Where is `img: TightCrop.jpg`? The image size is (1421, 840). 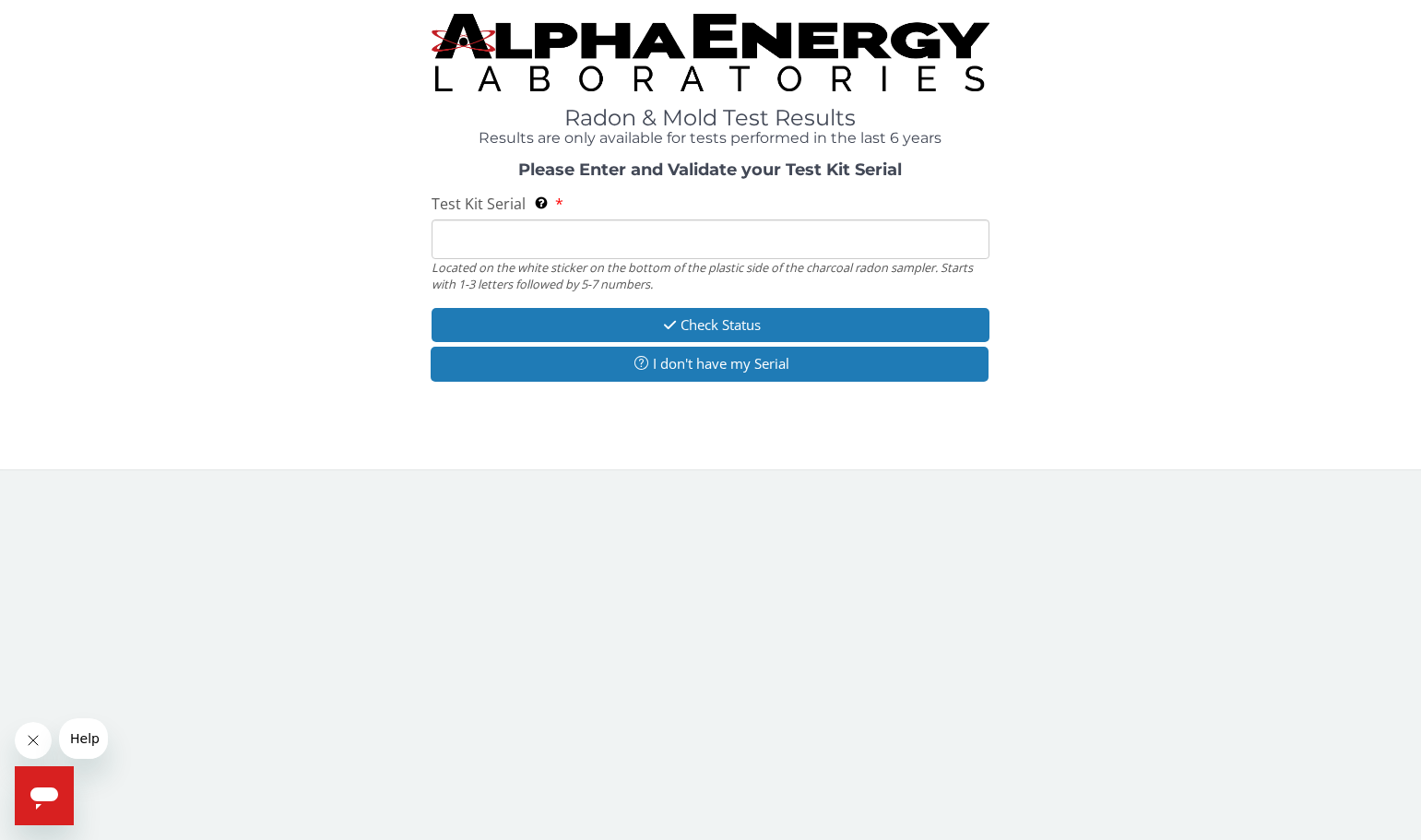
img: TightCrop.jpg is located at coordinates (710, 52).